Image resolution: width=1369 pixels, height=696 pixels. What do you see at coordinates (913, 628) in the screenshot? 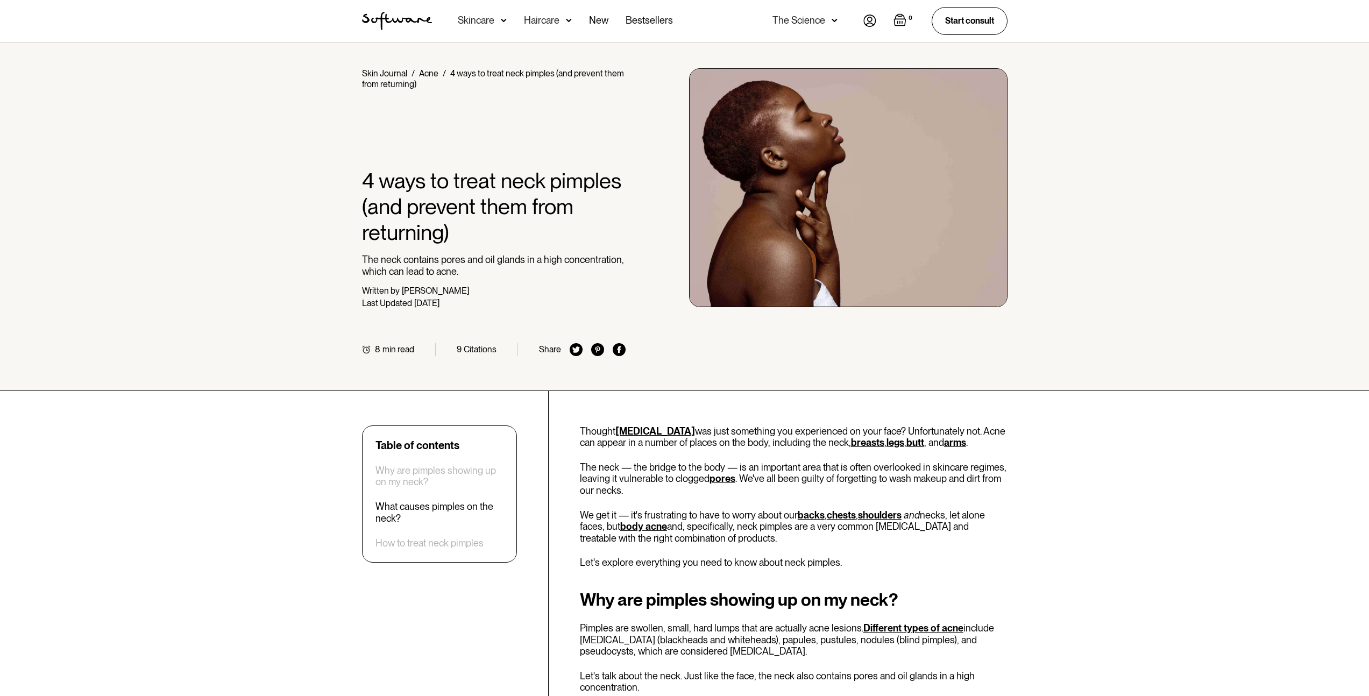
I see `a: Different types of acne` at bounding box center [913, 628].